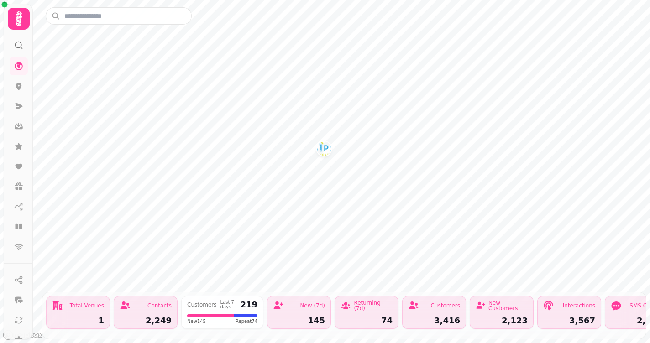  Describe the element at coordinates (247, 321) in the screenshot. I see `span: Repeat 74` at that location.